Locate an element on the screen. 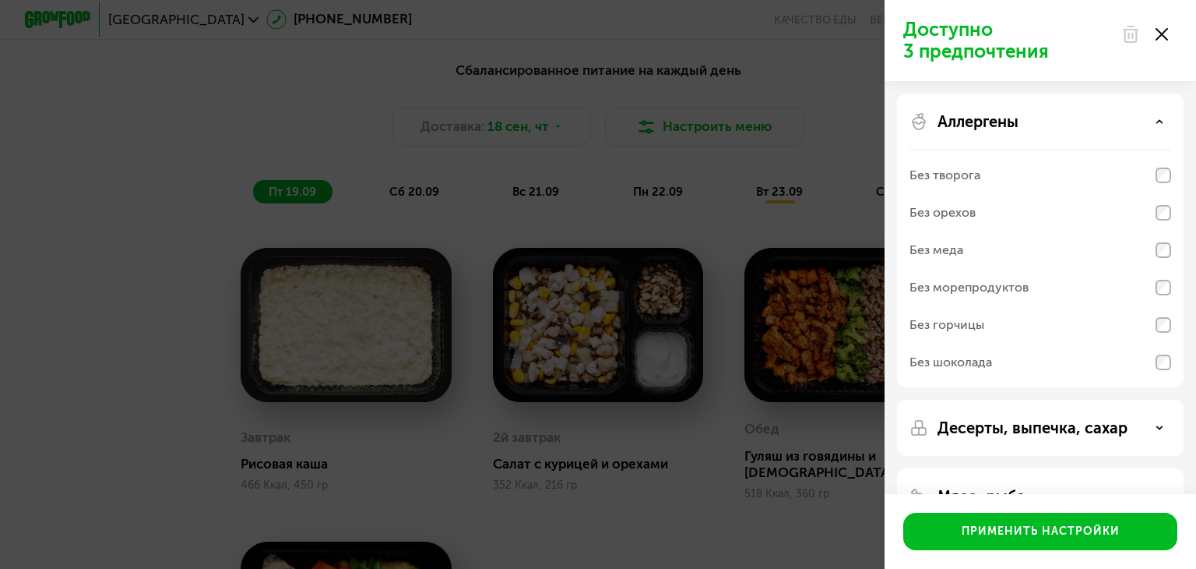 The width and height of the screenshot is (1196, 569). div: Без морепродуктов is located at coordinates (969, 287).